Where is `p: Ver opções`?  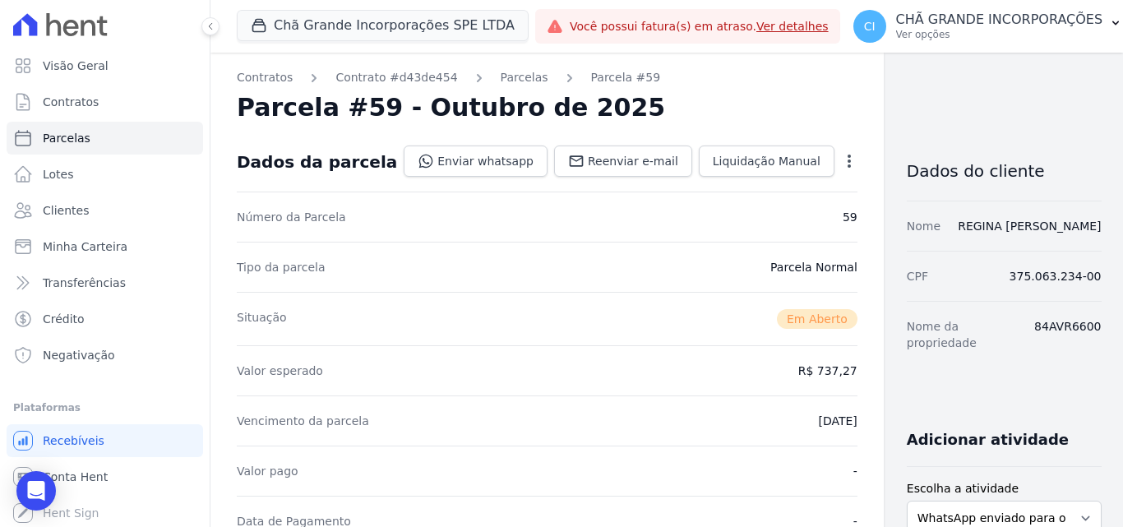
p: Ver opções is located at coordinates (1000, 35).